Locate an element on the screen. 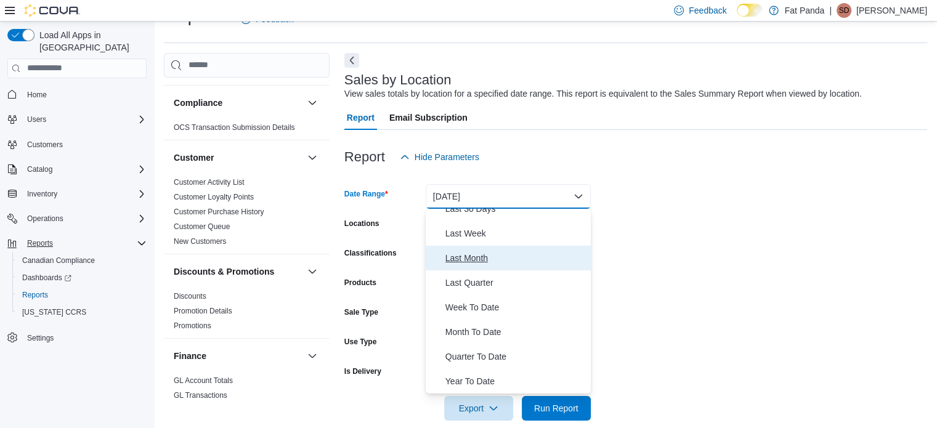 The width and height of the screenshot is (937, 428). a: Customer Activity List is located at coordinates (209, 182).